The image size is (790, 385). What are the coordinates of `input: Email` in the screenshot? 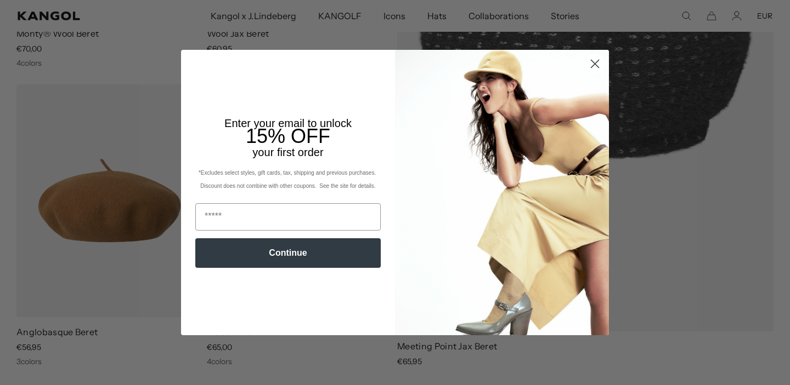 It's located at (288, 217).